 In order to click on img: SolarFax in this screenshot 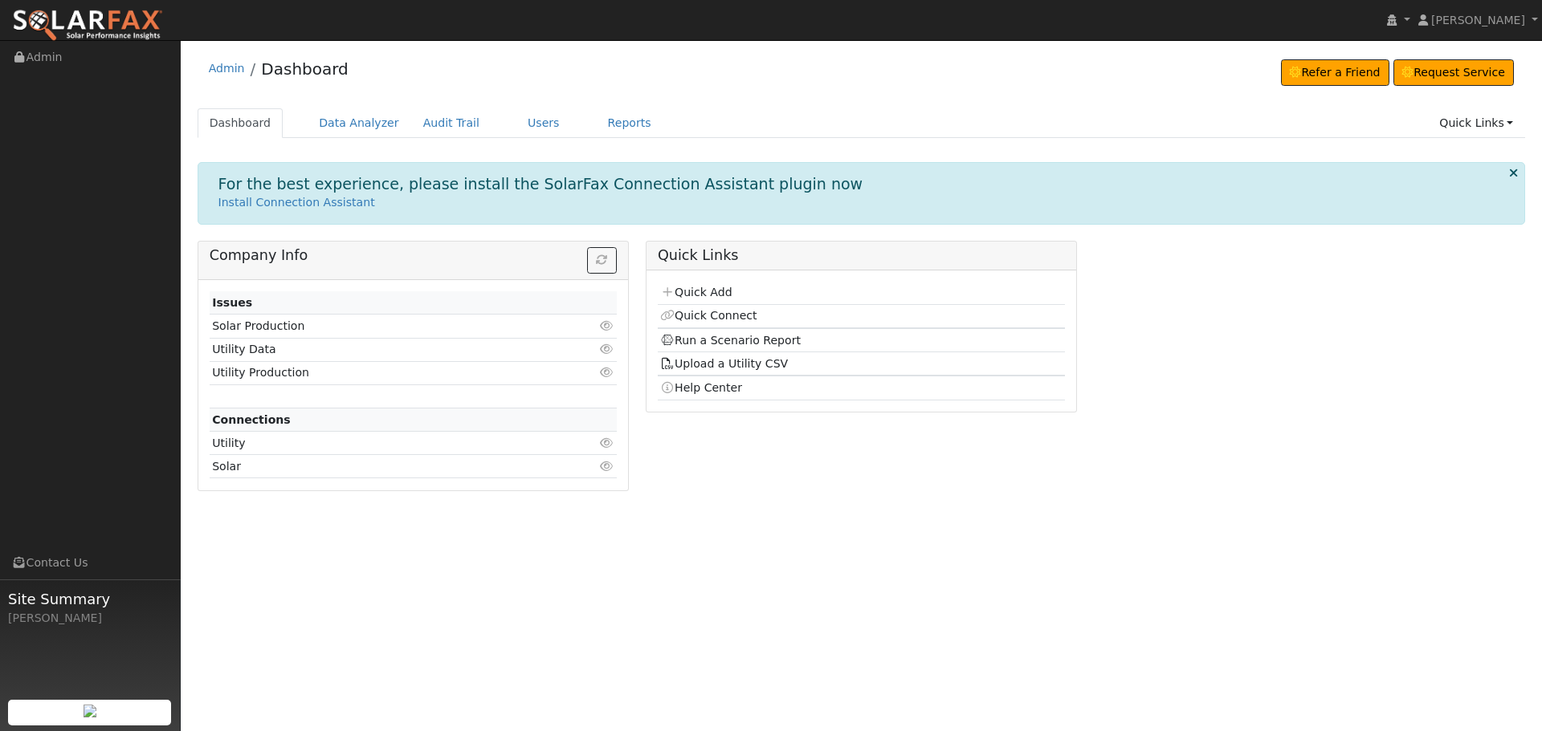, I will do `click(88, 26)`.